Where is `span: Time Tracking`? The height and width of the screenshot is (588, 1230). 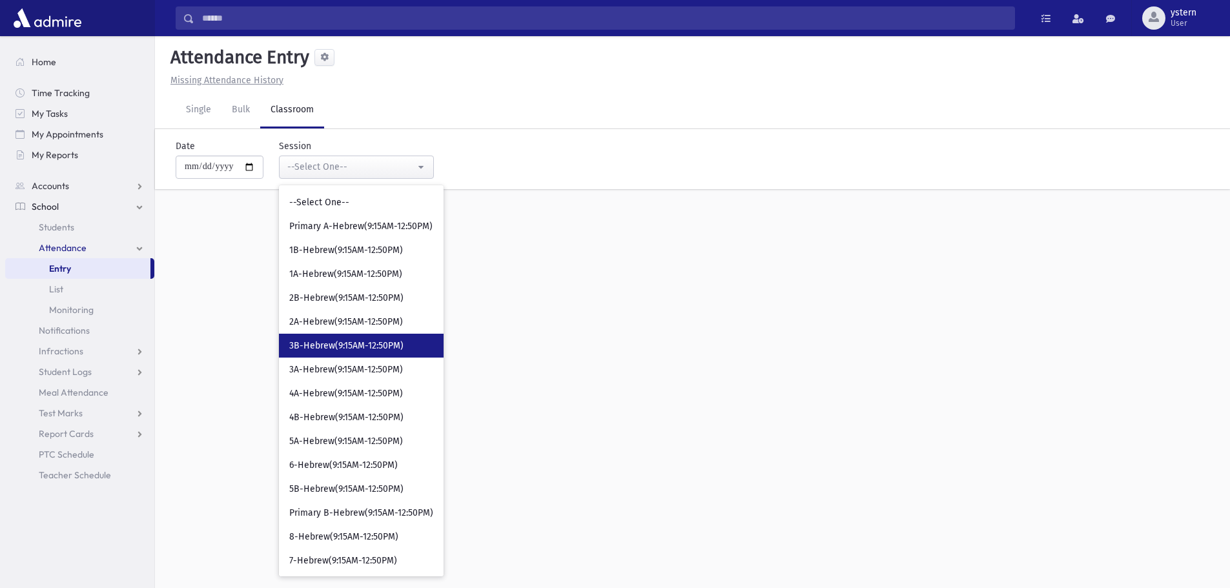 span: Time Tracking is located at coordinates (61, 93).